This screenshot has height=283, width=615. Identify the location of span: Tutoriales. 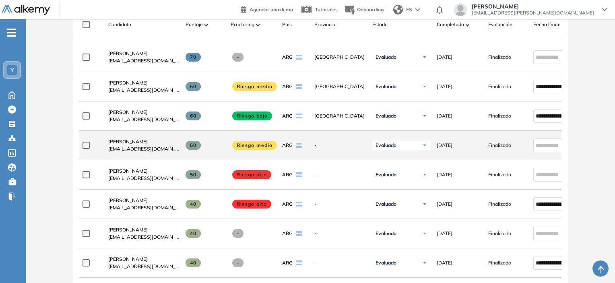
(326, 9).